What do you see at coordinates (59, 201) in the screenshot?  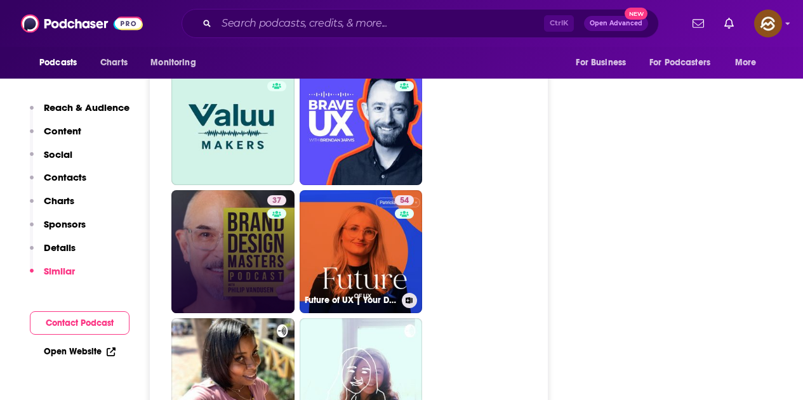 I see `p: Charts` at bounding box center [59, 201].